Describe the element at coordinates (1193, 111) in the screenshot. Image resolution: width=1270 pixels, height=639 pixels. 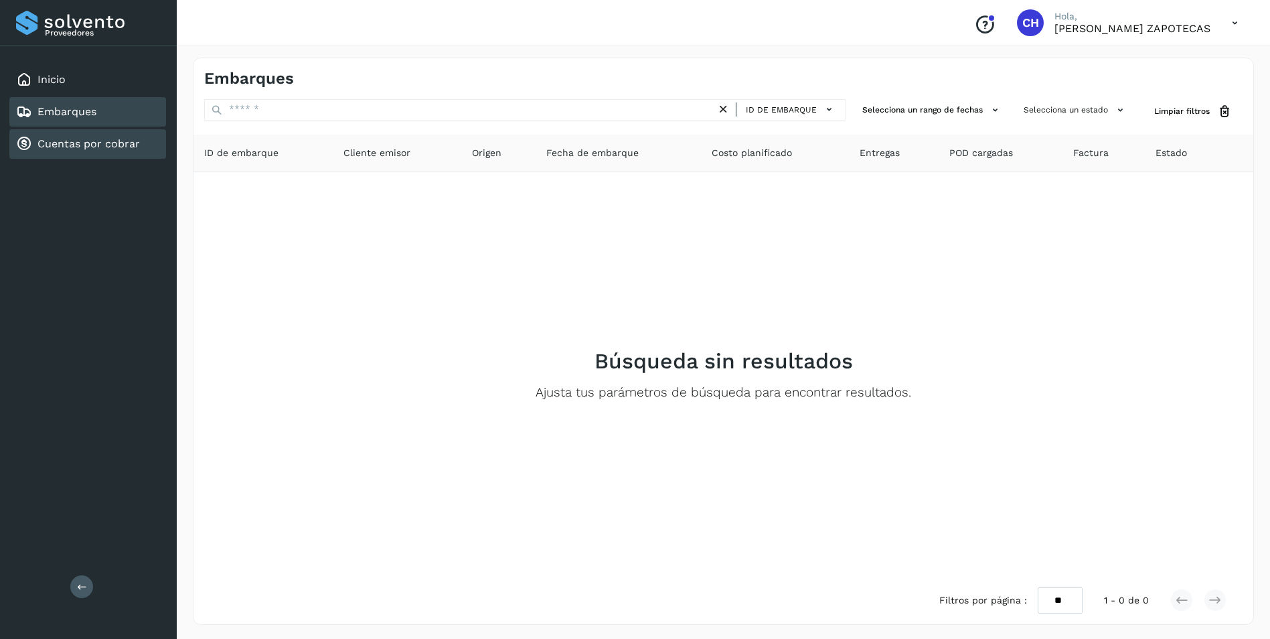
I see `button: Limpiar filtros` at that location.